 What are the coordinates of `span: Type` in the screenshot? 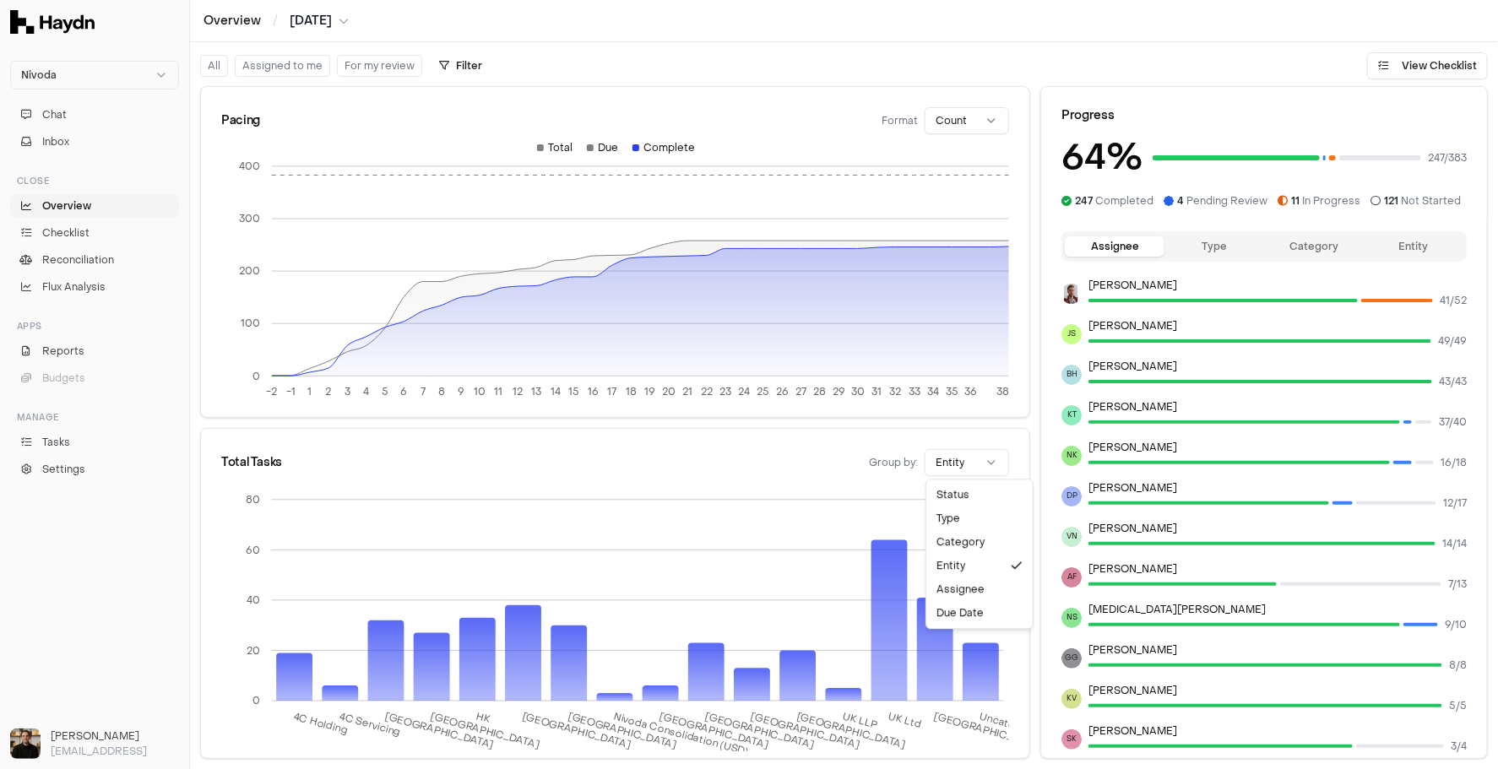 It's located at (948, 518).